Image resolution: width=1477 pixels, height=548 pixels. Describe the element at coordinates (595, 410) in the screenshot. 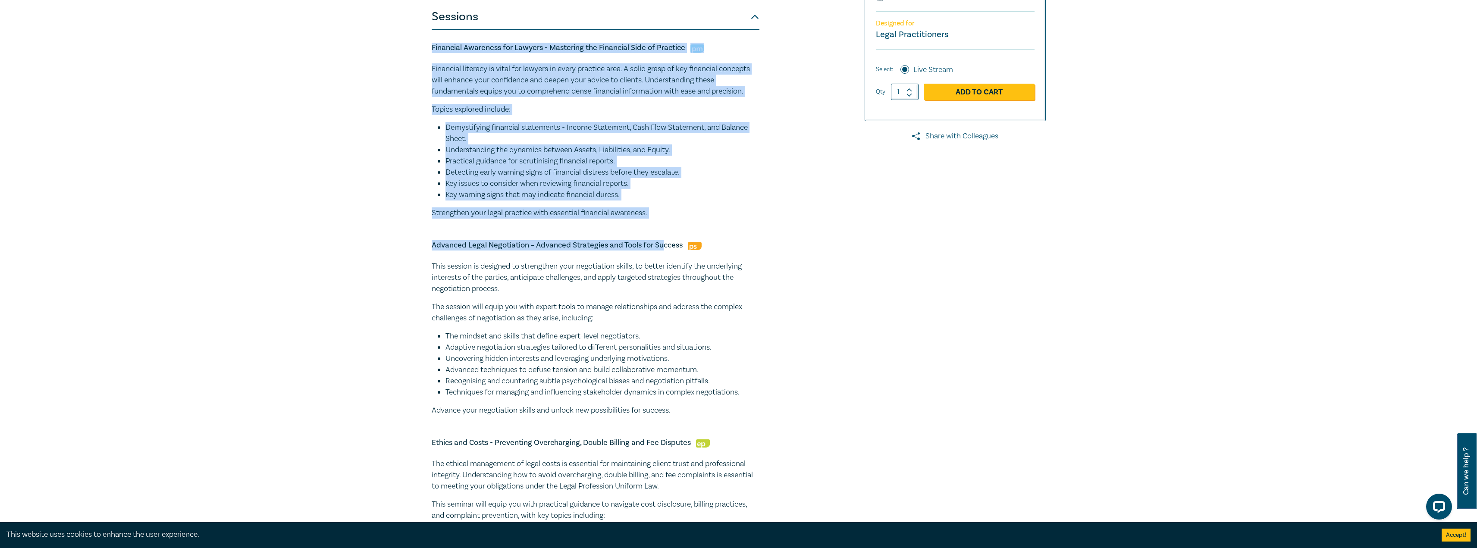

I see `p: Advance your negotiation skills and unlock new possibilities for success.` at that location.